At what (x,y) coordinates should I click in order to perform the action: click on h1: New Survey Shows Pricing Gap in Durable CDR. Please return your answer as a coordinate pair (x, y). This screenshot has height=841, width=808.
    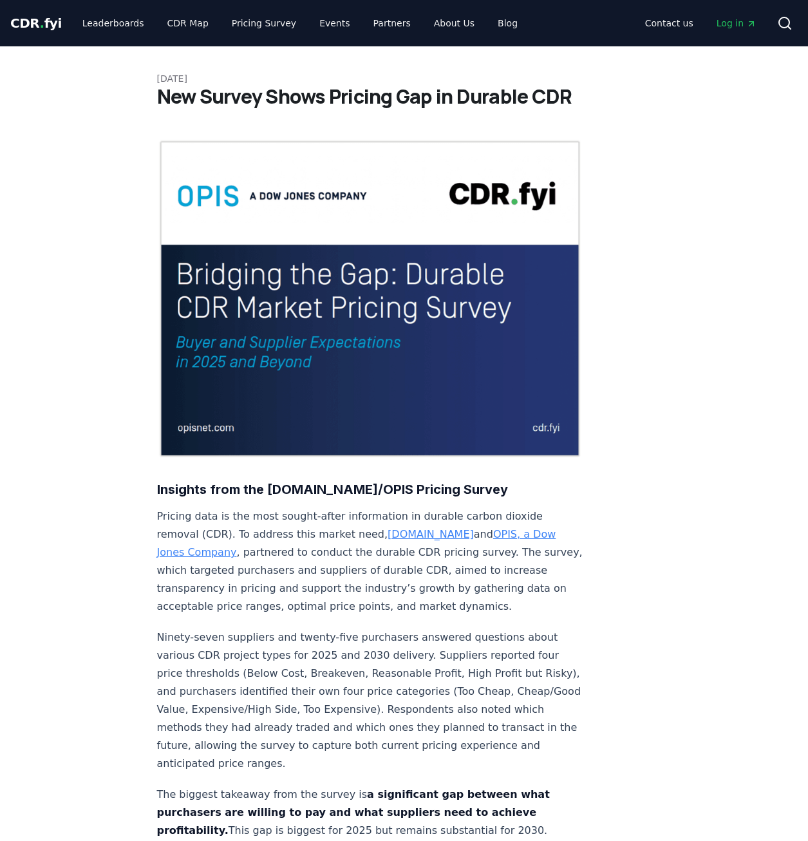
    Looking at the image, I should click on (404, 97).